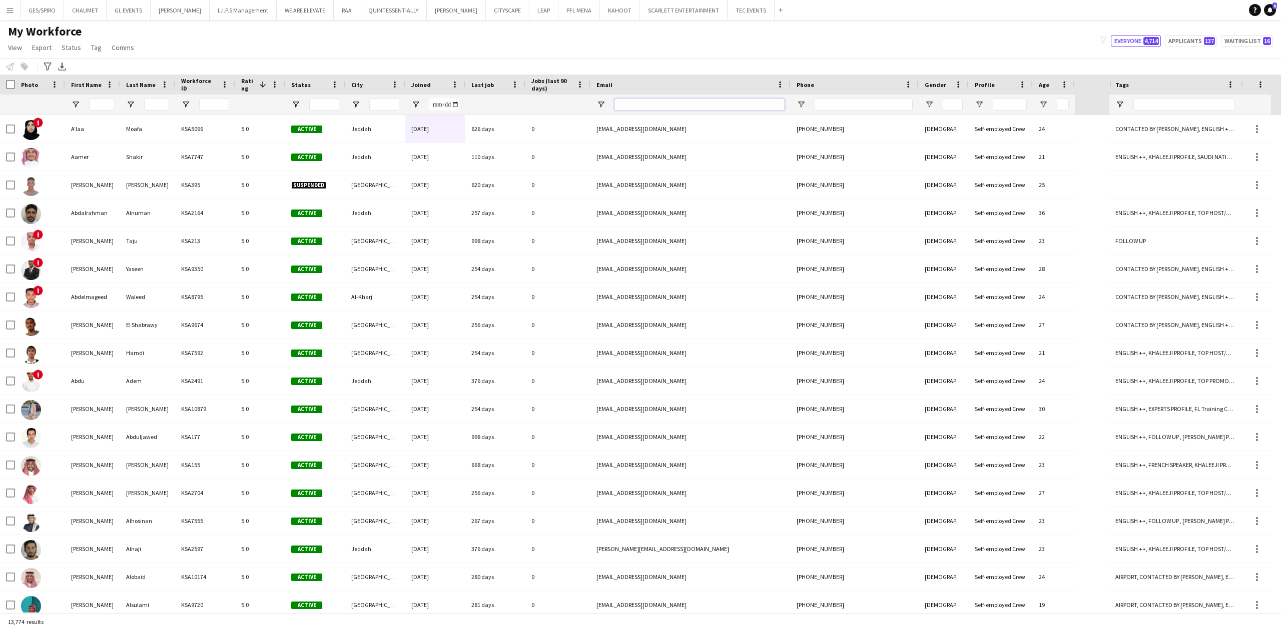  What do you see at coordinates (42, 10) in the screenshot?
I see `button: GES/SPIRO` at bounding box center [42, 10].